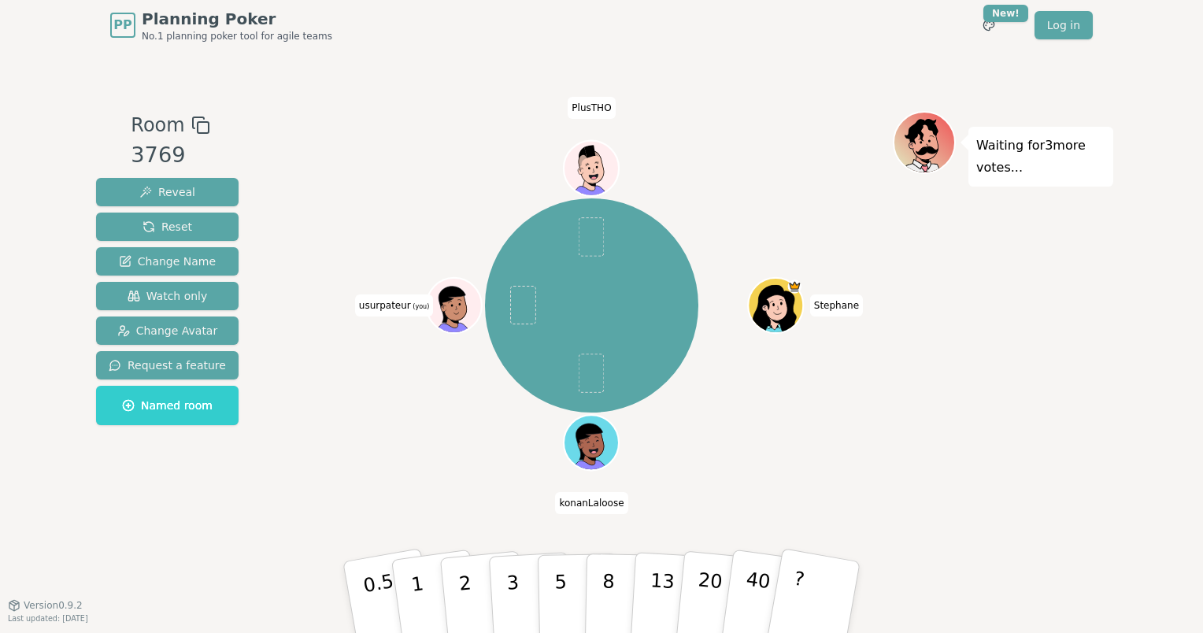  I want to click on button: New!, so click(989, 25).